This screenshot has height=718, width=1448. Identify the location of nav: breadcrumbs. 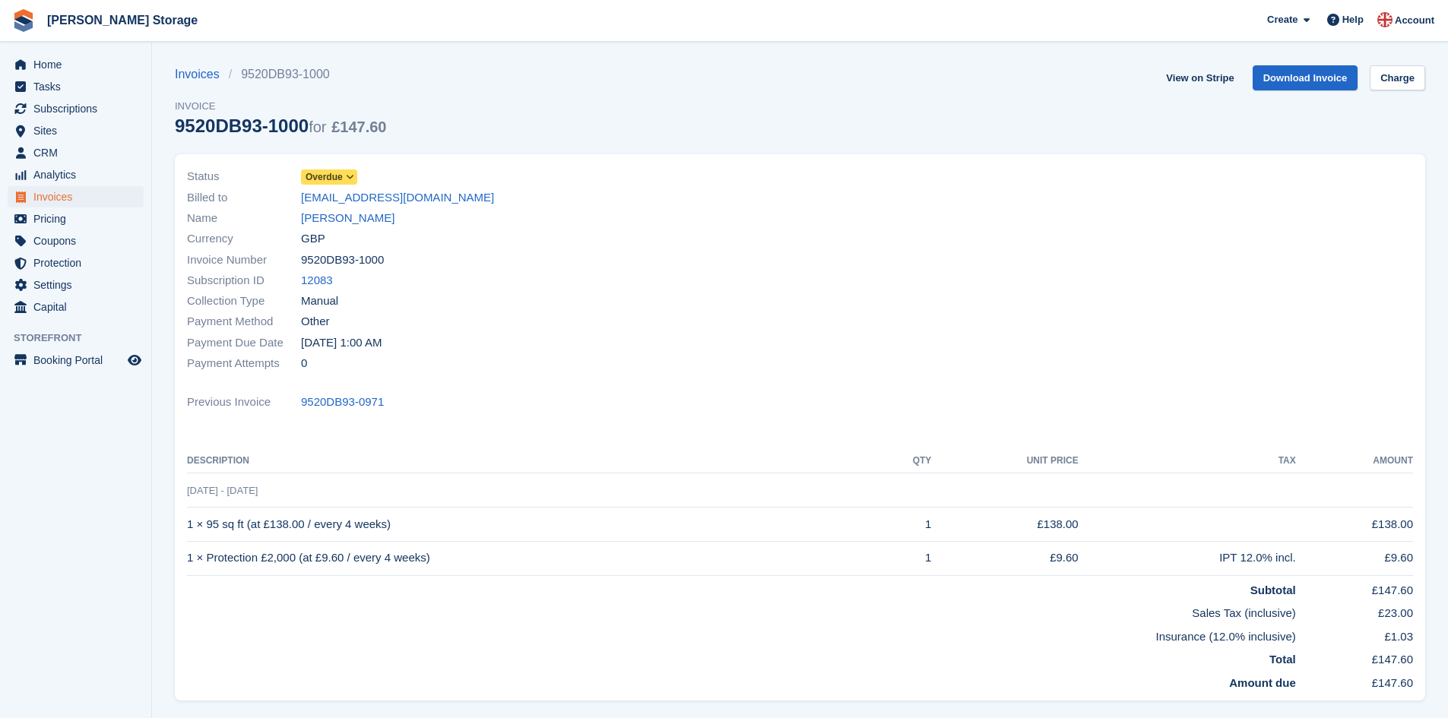
(280, 74).